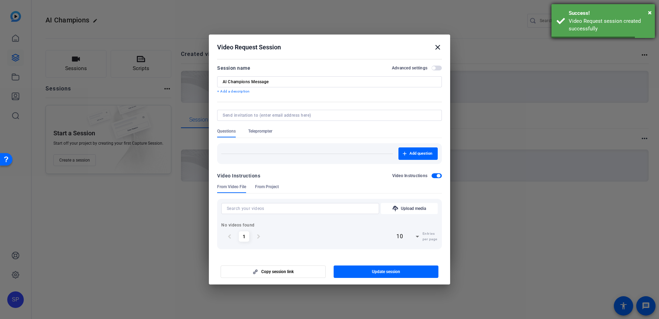  What do you see at coordinates (430, 236) in the screenshot?
I see `span: Entries per page` at bounding box center [430, 236].